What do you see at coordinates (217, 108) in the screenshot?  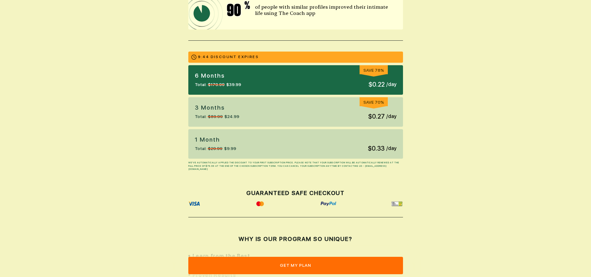 I see `p: 3 Months` at bounding box center [217, 108].